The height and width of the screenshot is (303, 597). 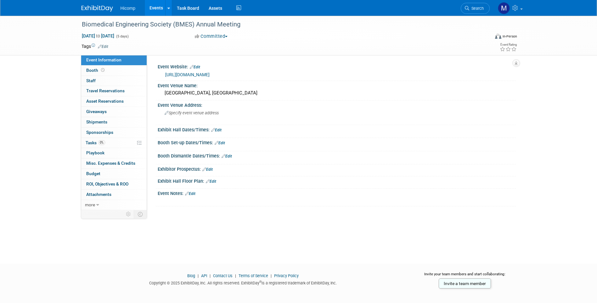 What do you see at coordinates (337, 104) in the screenshot?
I see `div: Event Venue Address:` at bounding box center [337, 104].